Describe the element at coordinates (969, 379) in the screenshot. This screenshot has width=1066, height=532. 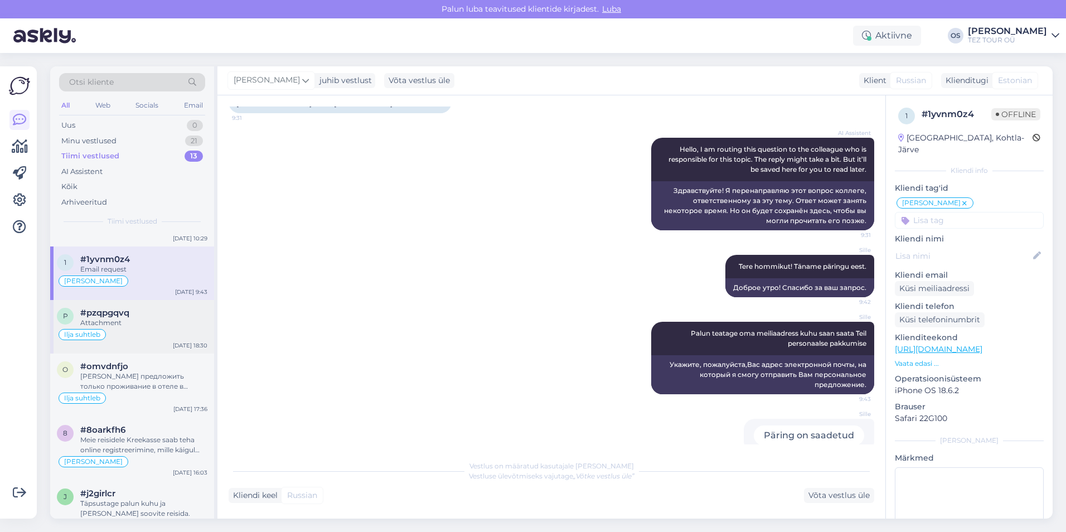
I see `p: Operatsioonisüsteem` at that location.